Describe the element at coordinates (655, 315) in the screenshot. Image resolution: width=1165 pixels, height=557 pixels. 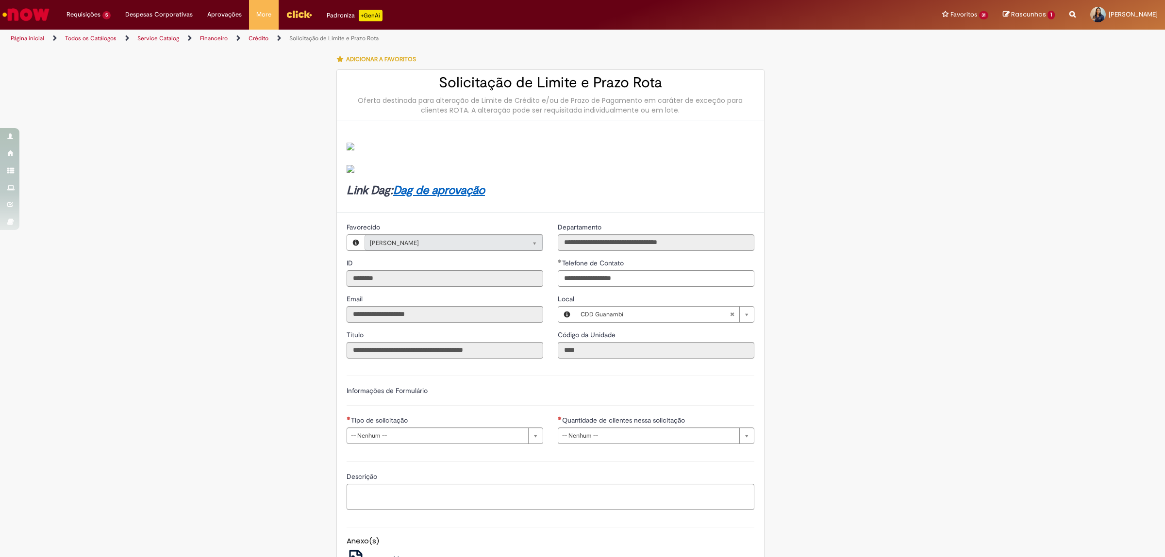
I see `span: CDD Guanambí` at that location.